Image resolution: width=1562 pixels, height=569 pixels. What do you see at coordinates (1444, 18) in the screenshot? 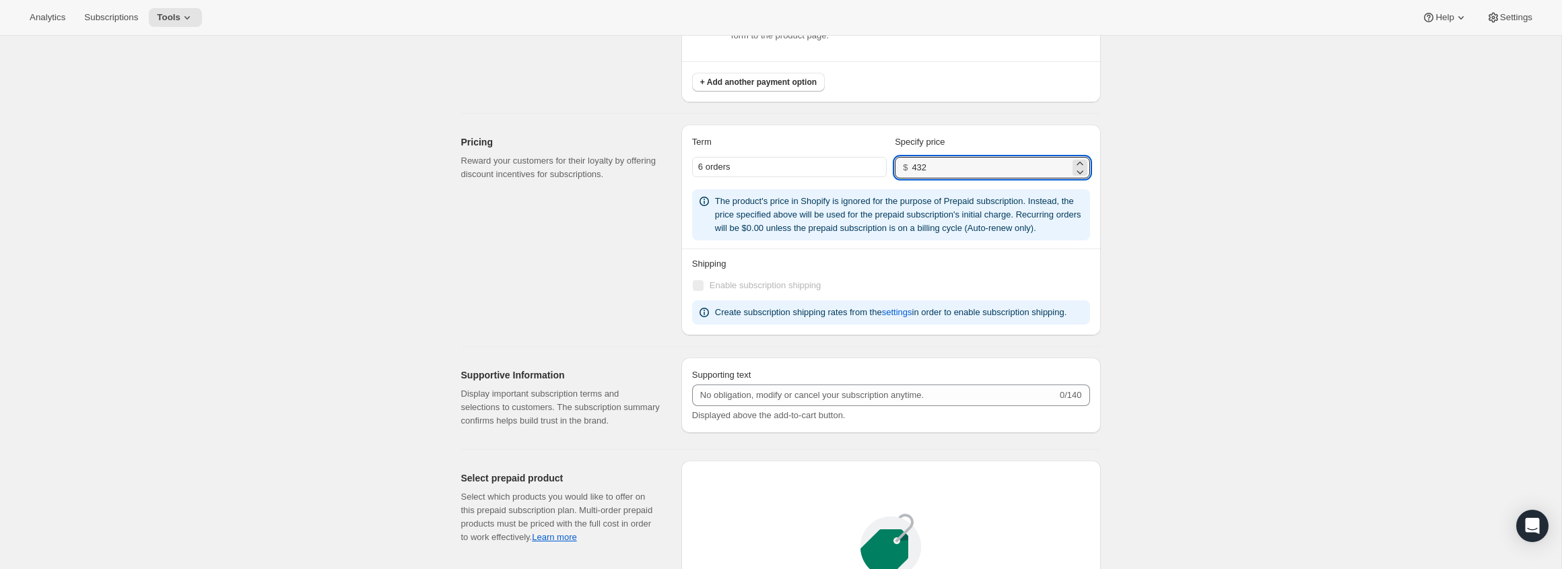
I see `span: Help` at bounding box center [1444, 18].